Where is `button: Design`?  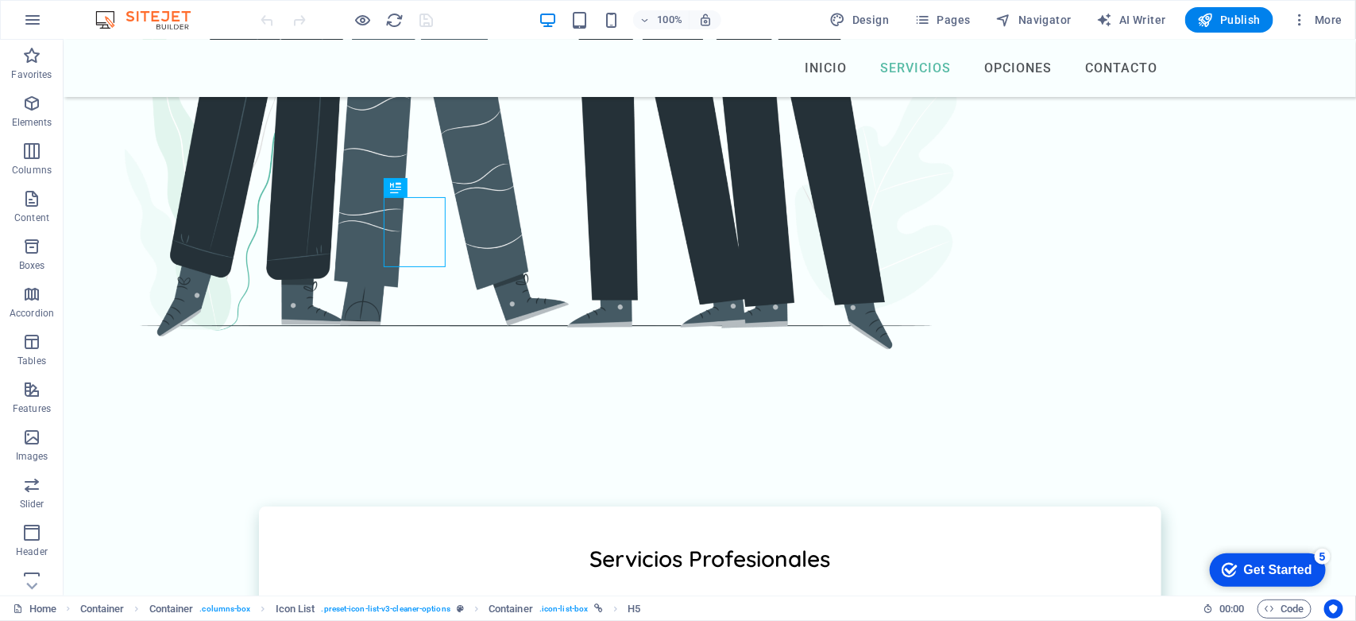 button: Design is located at coordinates (860, 20).